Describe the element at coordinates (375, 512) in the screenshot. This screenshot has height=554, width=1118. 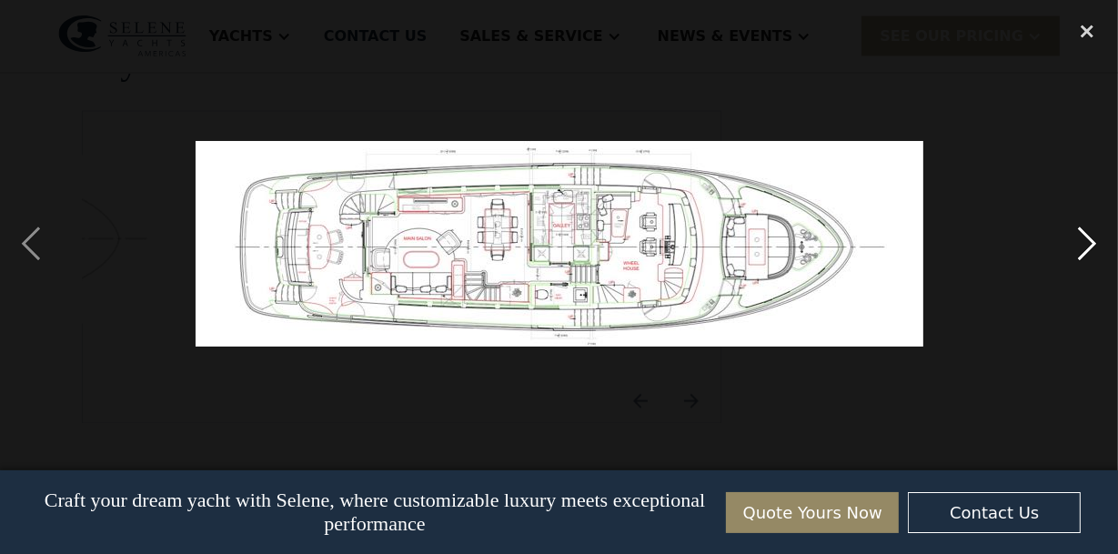
I see `p: Craft your dream yacht with Selene, where customizable luxury meets exceptional performance` at that location.